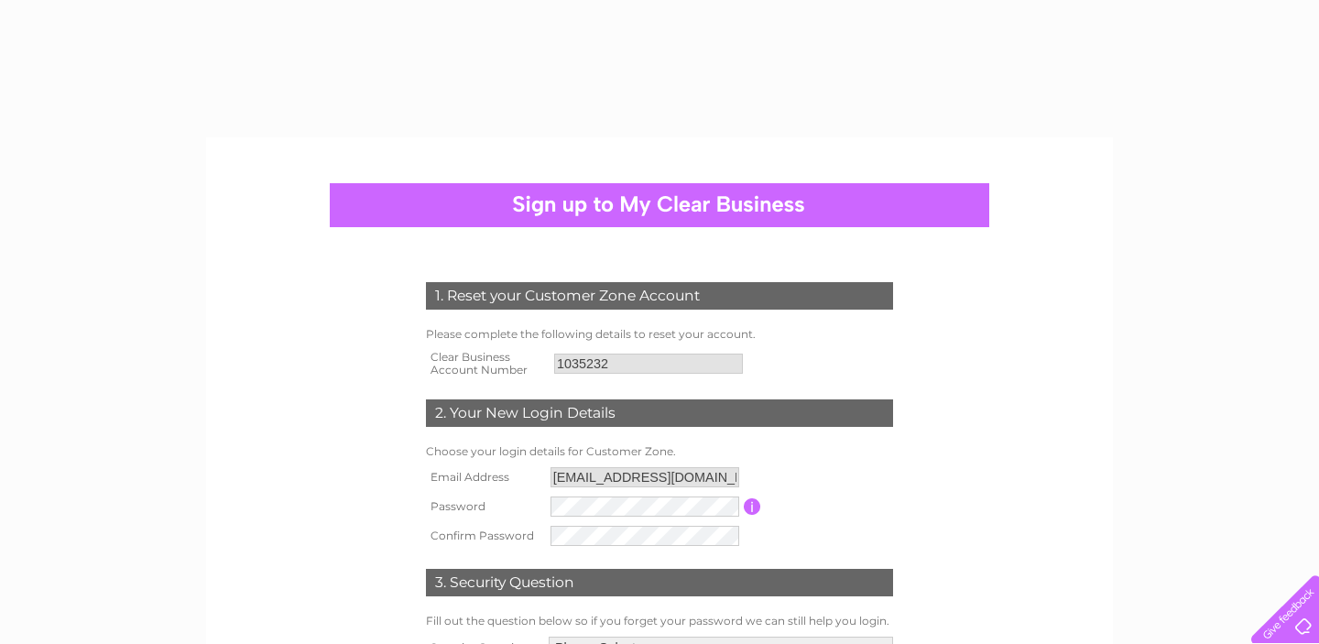 The width and height of the screenshot is (1319, 644). I want to click on th: Clear Business Account Number, so click(486, 364).